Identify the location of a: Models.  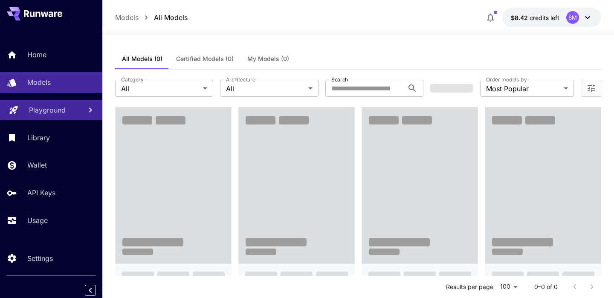
(127, 17).